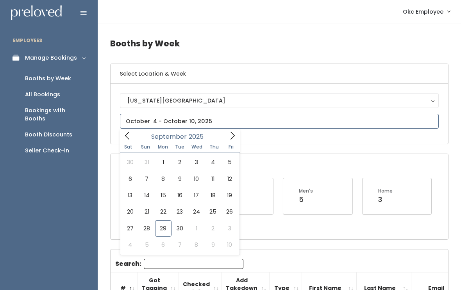 The height and width of the screenshot is (290, 461). Describe the element at coordinates (130, 212) in the screenshot. I see `span: September 20, 2025` at that location.